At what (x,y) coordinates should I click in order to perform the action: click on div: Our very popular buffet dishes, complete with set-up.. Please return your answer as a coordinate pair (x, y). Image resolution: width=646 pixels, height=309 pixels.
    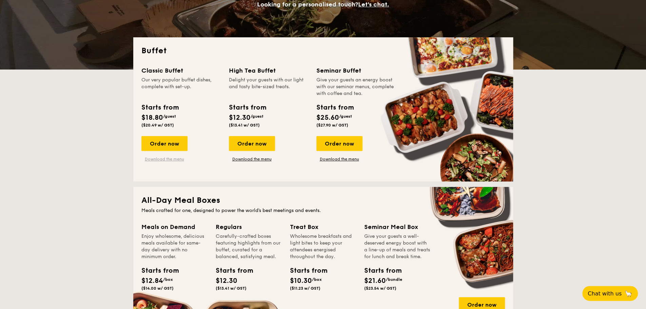
    Looking at the image, I should click on (181, 87).